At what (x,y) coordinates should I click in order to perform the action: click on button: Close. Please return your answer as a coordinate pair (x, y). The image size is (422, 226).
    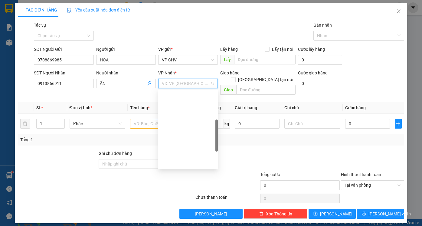
    Looking at the image, I should click on (399, 11).